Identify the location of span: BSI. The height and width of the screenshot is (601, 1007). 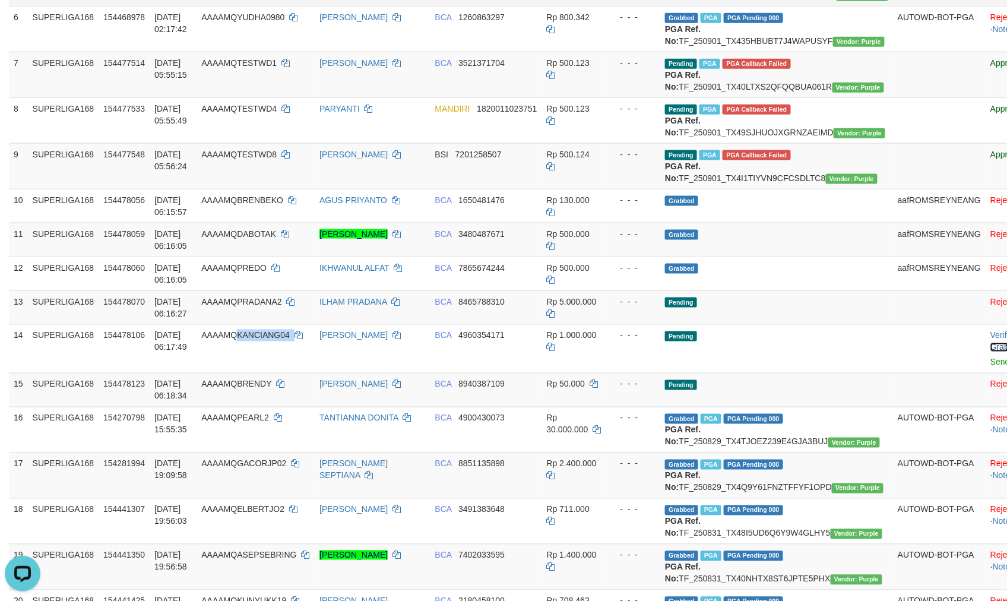
(442, 154).